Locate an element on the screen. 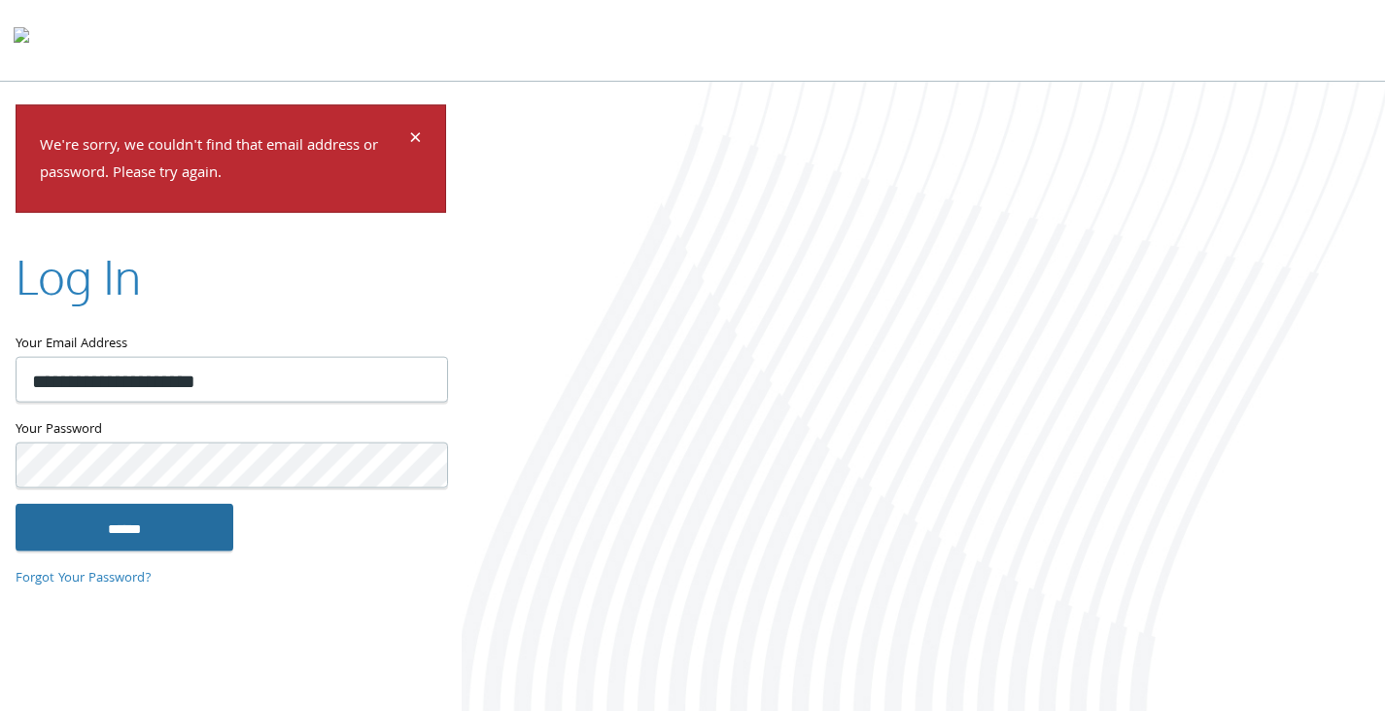 Image resolution: width=1385 pixels, height=711 pixels. p: We're sorry, we couldn't find that email address or password. Please try again. is located at coordinates (223, 160).